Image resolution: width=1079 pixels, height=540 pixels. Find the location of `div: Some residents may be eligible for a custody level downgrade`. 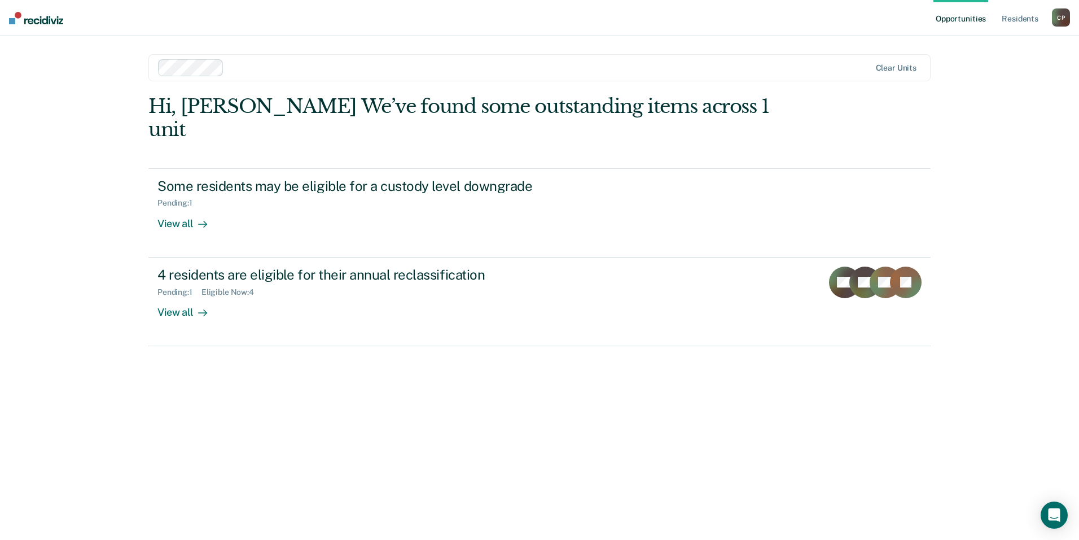

div: Some residents may be eligible for a custody level downgrade is located at coordinates (356, 186).